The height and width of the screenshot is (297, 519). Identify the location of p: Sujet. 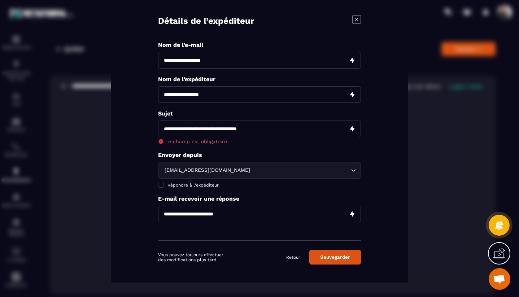
(260, 113).